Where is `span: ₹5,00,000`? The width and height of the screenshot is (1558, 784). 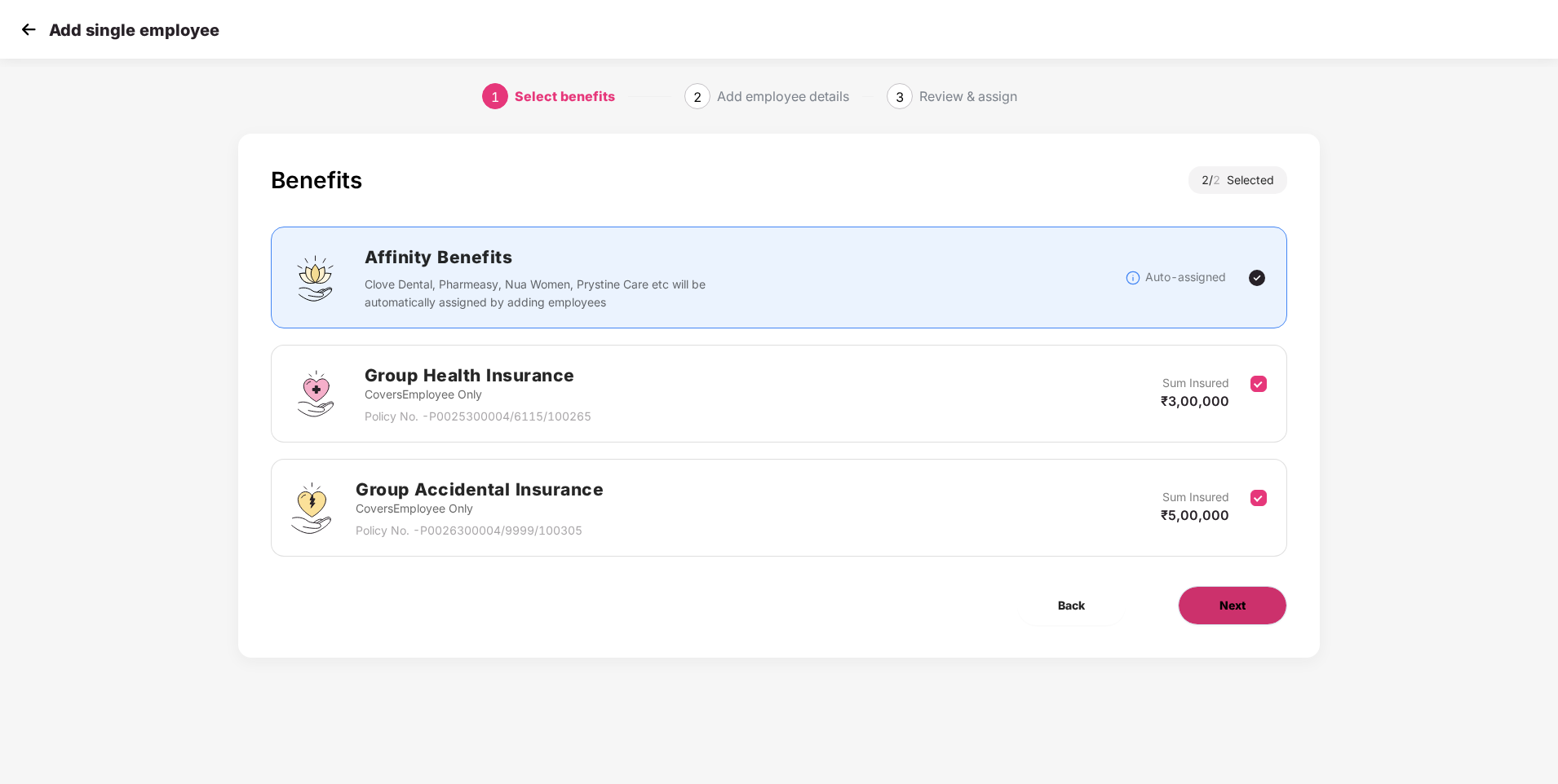
span: ₹5,00,000 is located at coordinates (1195, 515).